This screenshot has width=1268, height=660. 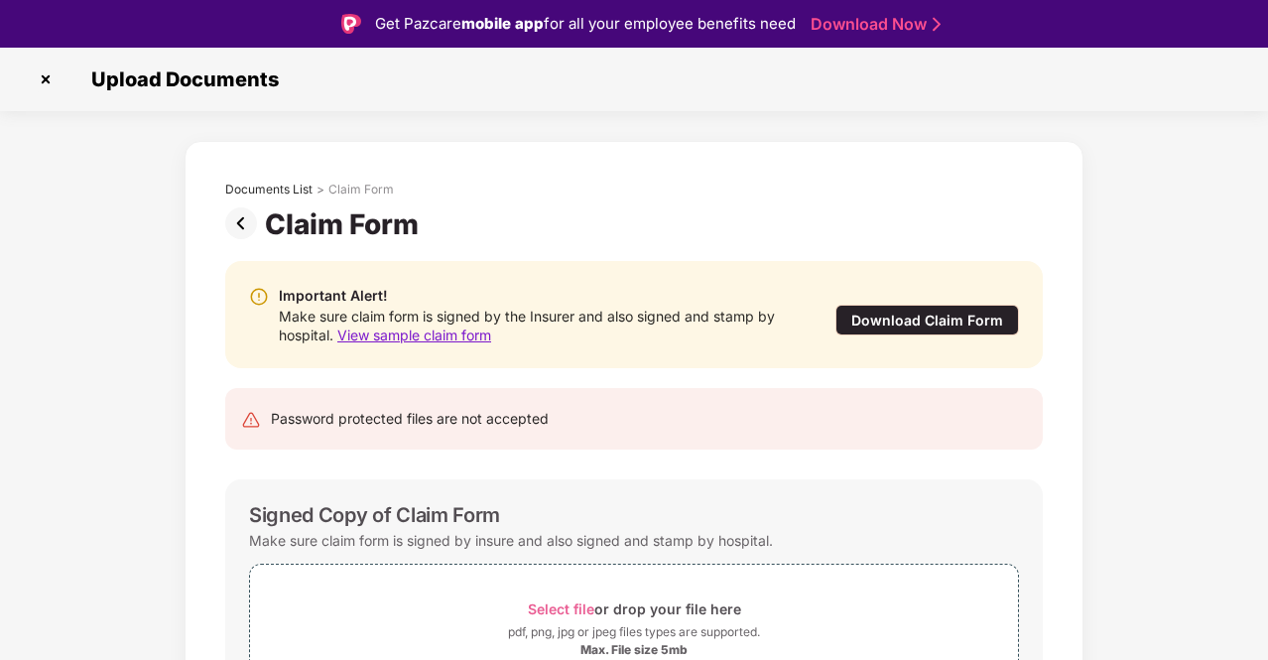 What do you see at coordinates (634, 632) in the screenshot?
I see `div: pdf, png, jpg or jpeg files types are supported.` at bounding box center [634, 632].